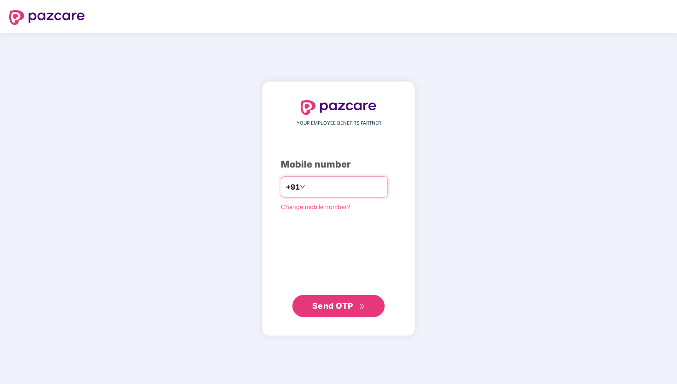 This screenshot has height=384, width=677. I want to click on button: Send OTPdouble-right, so click(339, 306).